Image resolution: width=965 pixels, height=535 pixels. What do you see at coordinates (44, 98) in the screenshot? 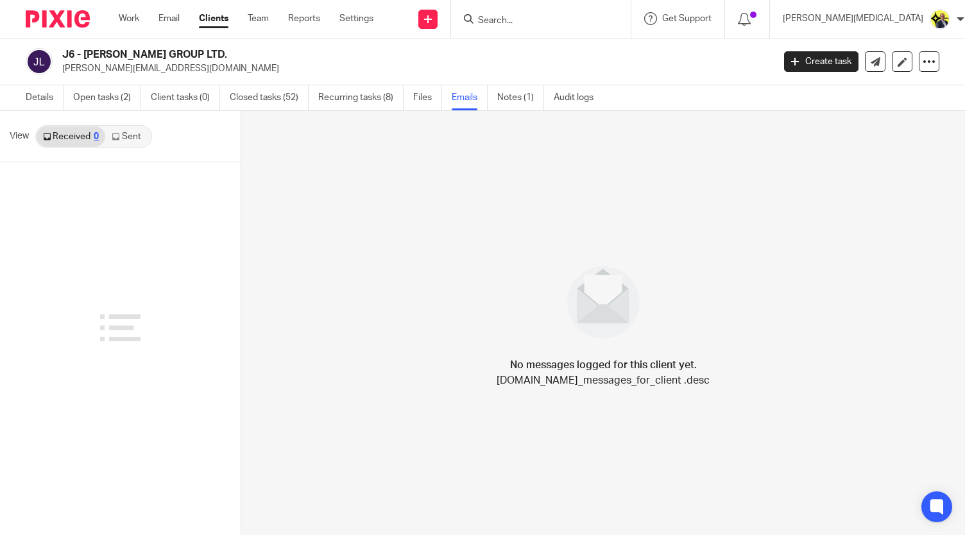
I see `a: Details` at bounding box center [44, 98].